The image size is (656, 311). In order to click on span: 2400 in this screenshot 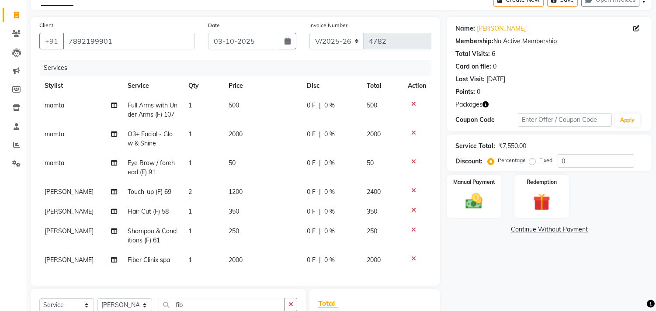, I will do `click(374, 192)`.